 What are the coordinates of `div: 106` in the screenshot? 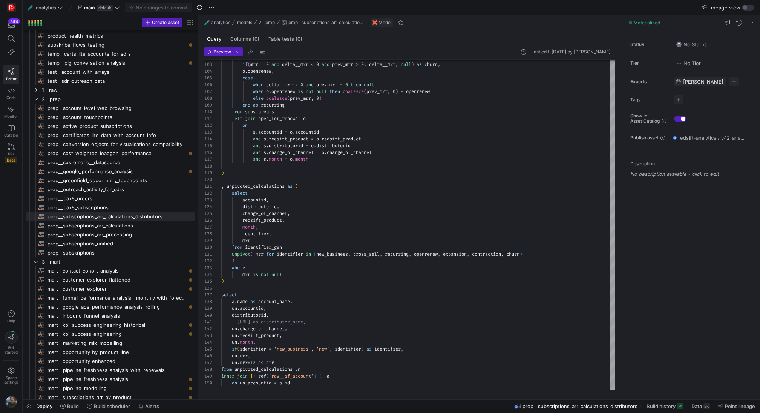 It's located at (208, 85).